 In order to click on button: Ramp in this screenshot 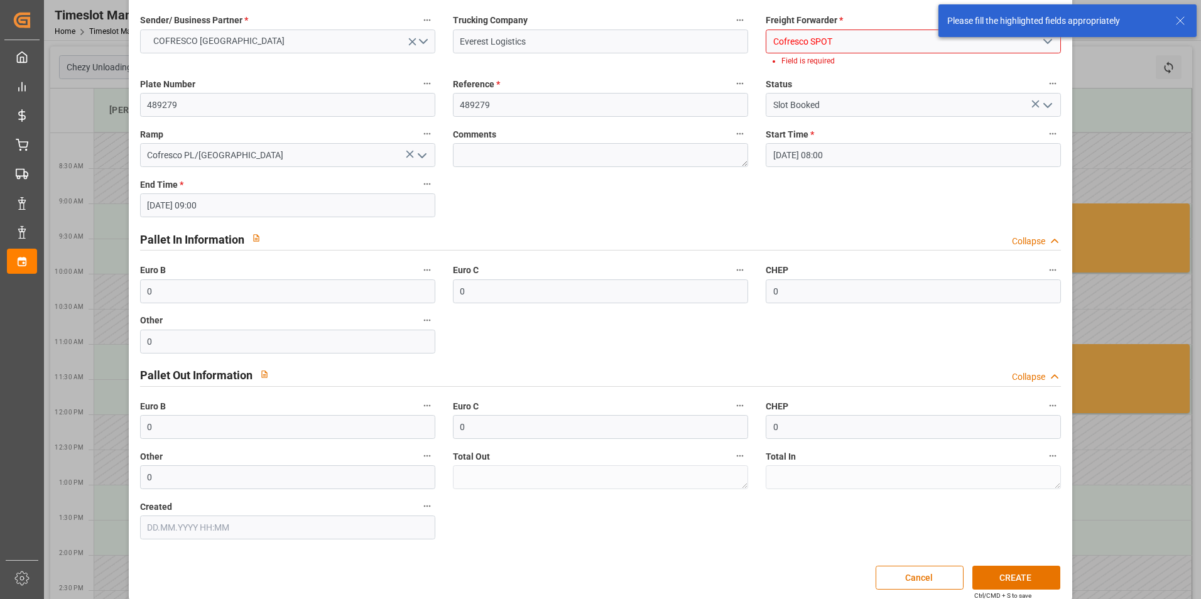, I will do `click(427, 134)`.